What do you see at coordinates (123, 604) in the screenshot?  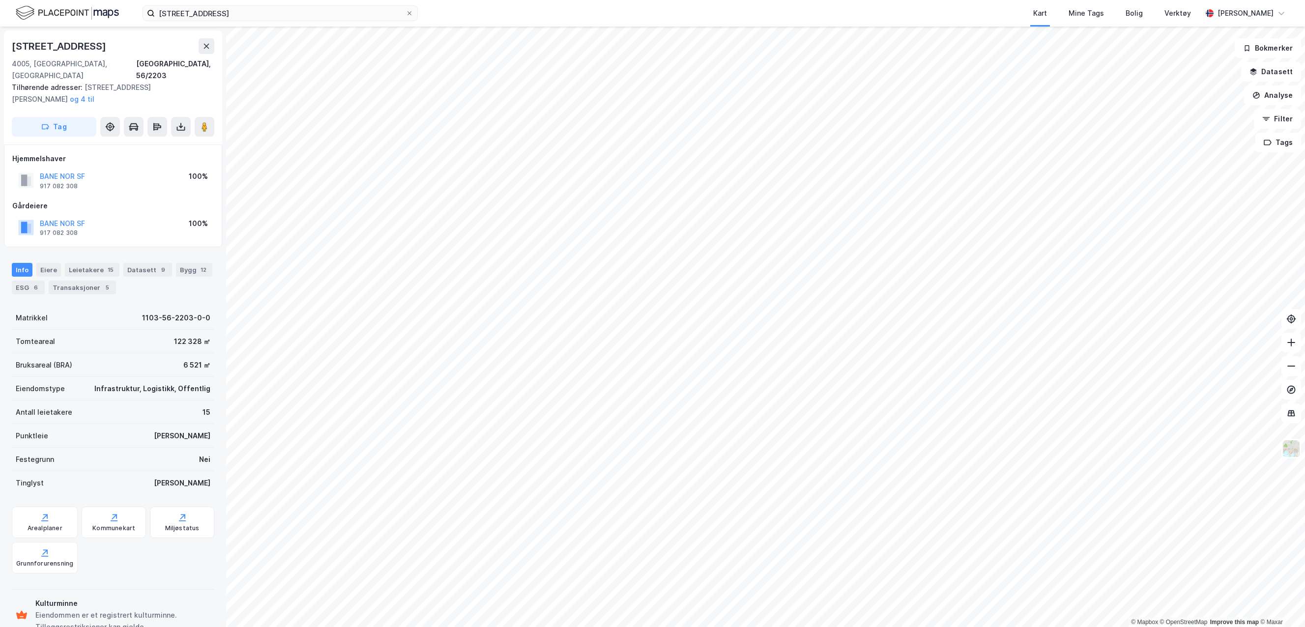 I see `div: Kulturminne` at bounding box center [123, 604].